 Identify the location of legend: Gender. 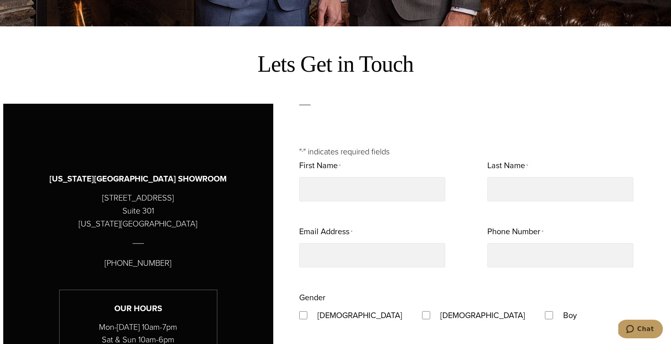
(312, 297).